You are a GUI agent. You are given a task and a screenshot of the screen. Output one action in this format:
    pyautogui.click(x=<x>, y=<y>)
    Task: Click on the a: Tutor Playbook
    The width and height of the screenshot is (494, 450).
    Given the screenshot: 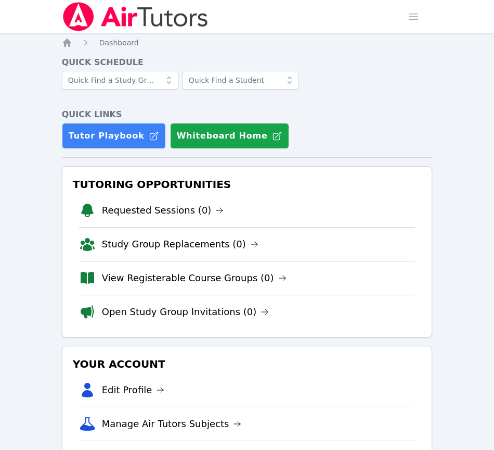 What is the action you would take?
    pyautogui.click(x=114, y=136)
    